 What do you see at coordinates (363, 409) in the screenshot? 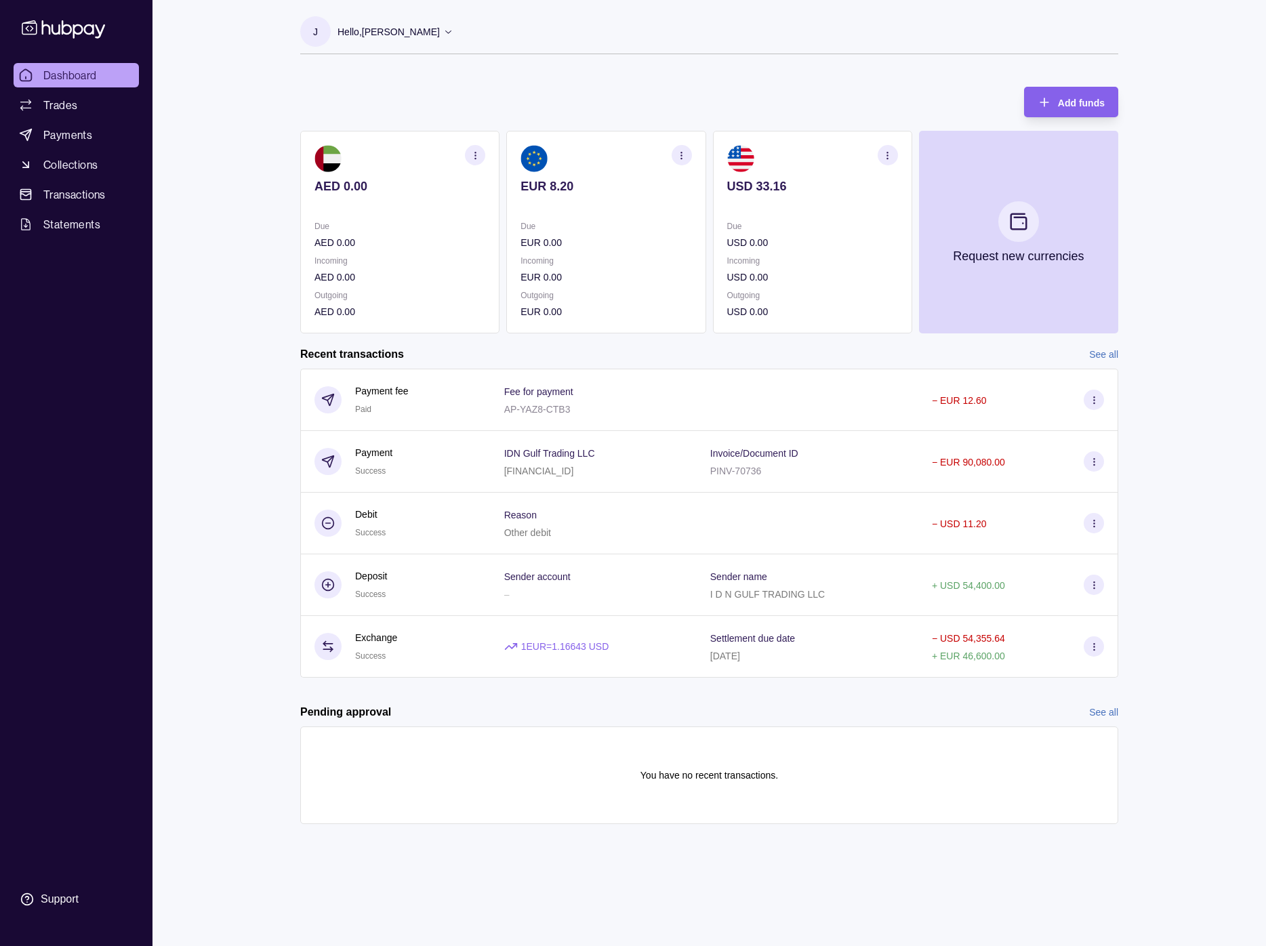
I see `span: Paid` at bounding box center [363, 409].